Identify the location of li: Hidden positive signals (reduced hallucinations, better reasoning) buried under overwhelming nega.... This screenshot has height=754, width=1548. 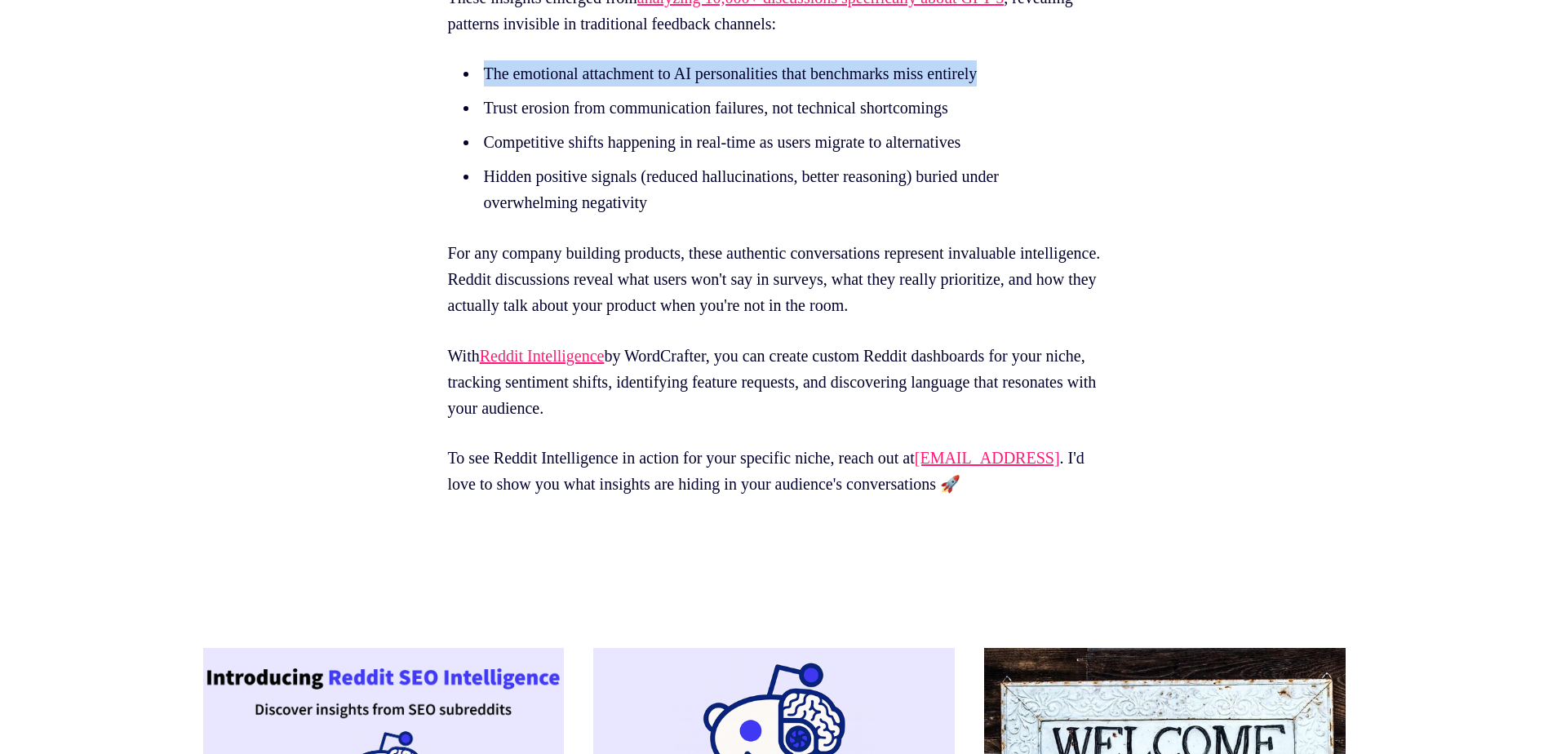
(778, 189).